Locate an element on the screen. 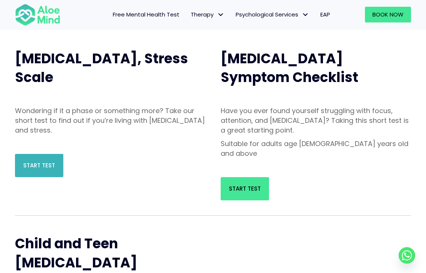  a: Whatsapp is located at coordinates (407, 256).